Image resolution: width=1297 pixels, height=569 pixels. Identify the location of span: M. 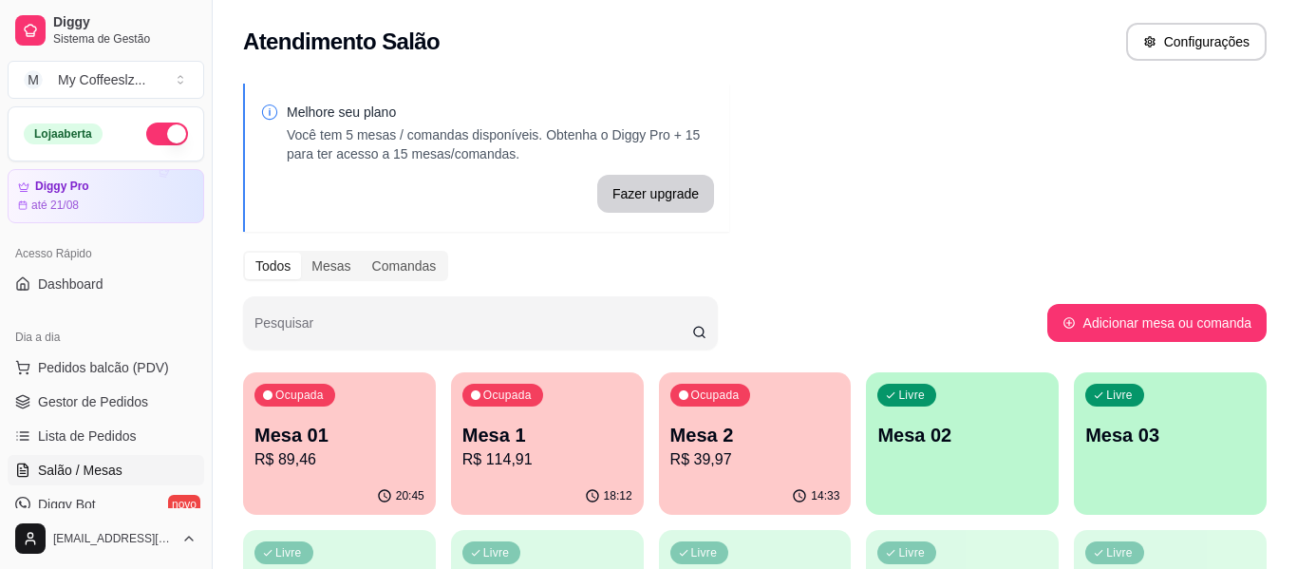
(33, 80).